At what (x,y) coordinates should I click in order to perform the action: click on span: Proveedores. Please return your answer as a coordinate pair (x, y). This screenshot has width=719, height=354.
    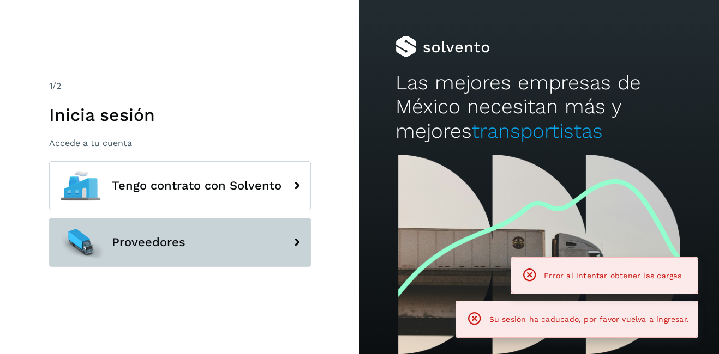
    Looking at the image, I should click on (148, 243).